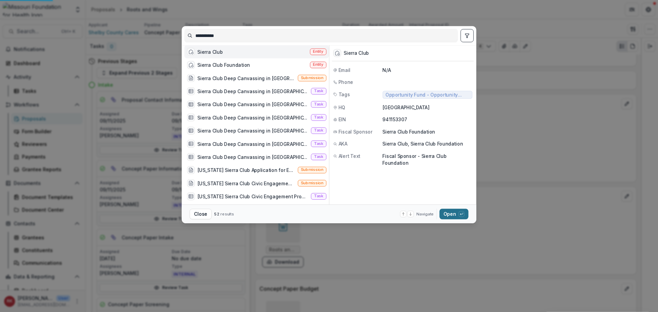  What do you see at coordinates (427, 95) in the screenshot?
I see `span: Opportunity Fund - Opportunity Fund - Grants/Contracts` at bounding box center [427, 95].